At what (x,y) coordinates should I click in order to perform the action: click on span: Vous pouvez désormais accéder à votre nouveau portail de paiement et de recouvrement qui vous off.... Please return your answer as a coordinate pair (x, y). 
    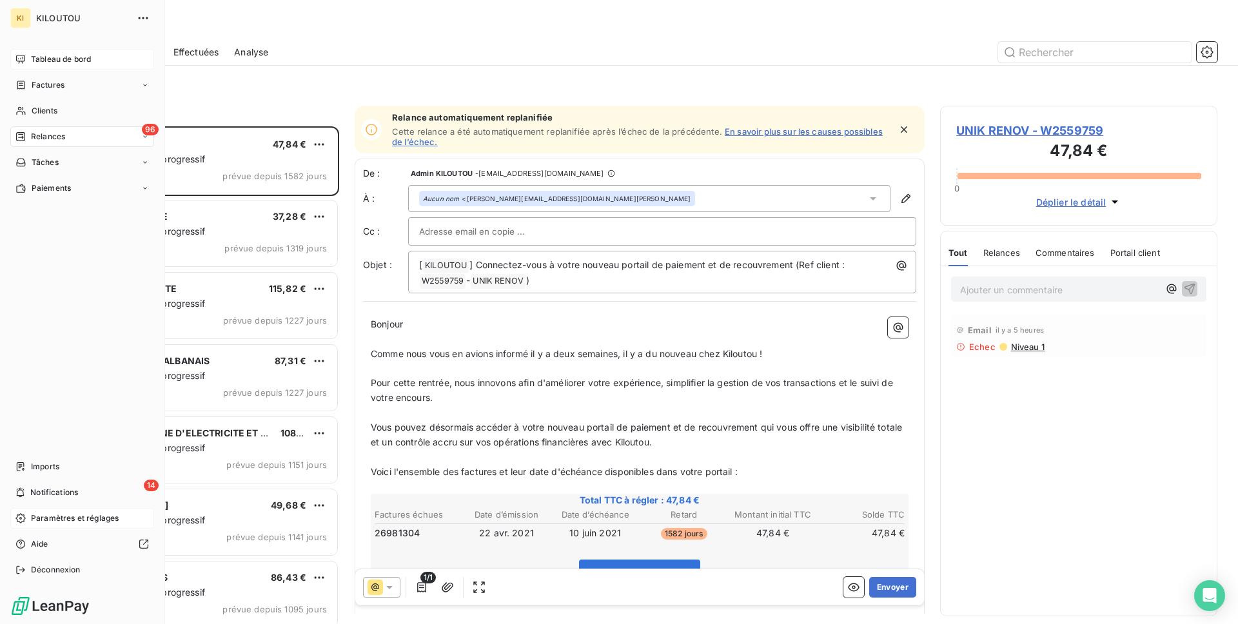
    Looking at the image, I should click on (638, 435).